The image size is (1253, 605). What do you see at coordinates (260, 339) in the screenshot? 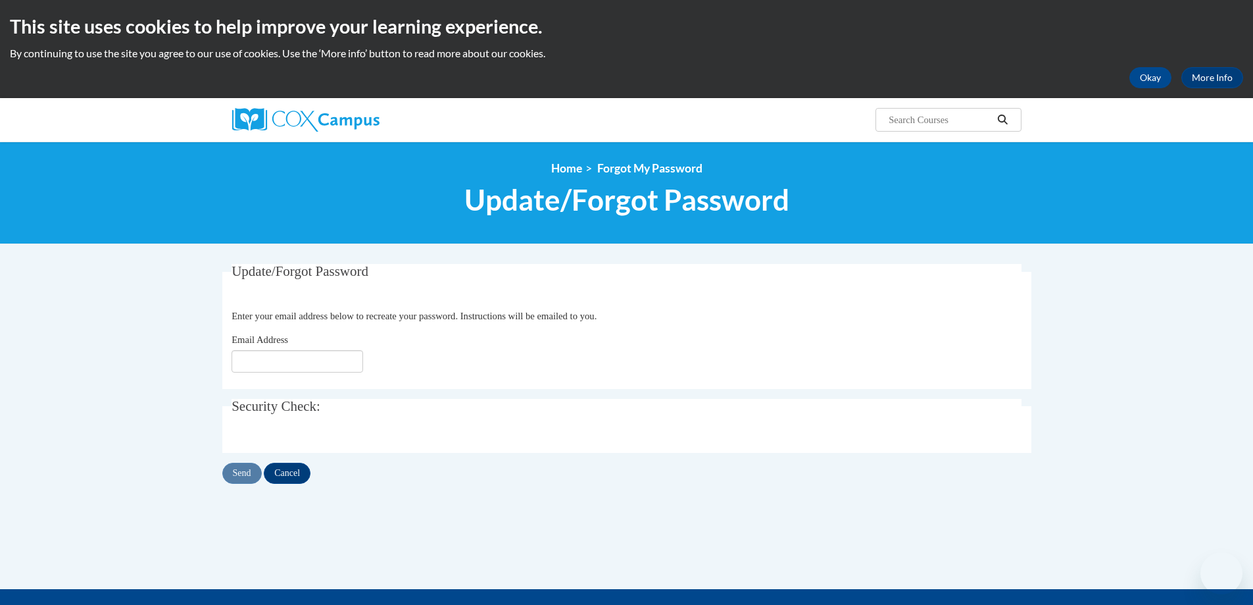
I see `span: Email Address` at bounding box center [260, 339].